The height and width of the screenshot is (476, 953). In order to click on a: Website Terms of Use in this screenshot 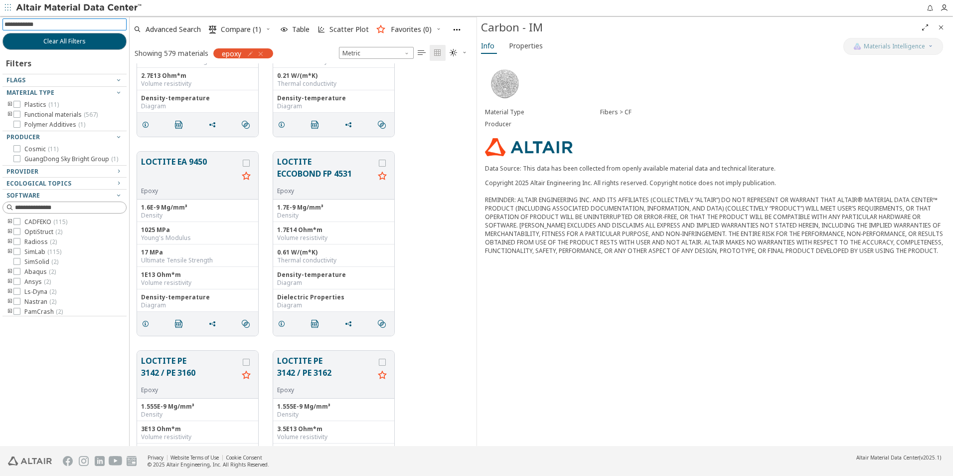, I will do `click(194, 457)`.